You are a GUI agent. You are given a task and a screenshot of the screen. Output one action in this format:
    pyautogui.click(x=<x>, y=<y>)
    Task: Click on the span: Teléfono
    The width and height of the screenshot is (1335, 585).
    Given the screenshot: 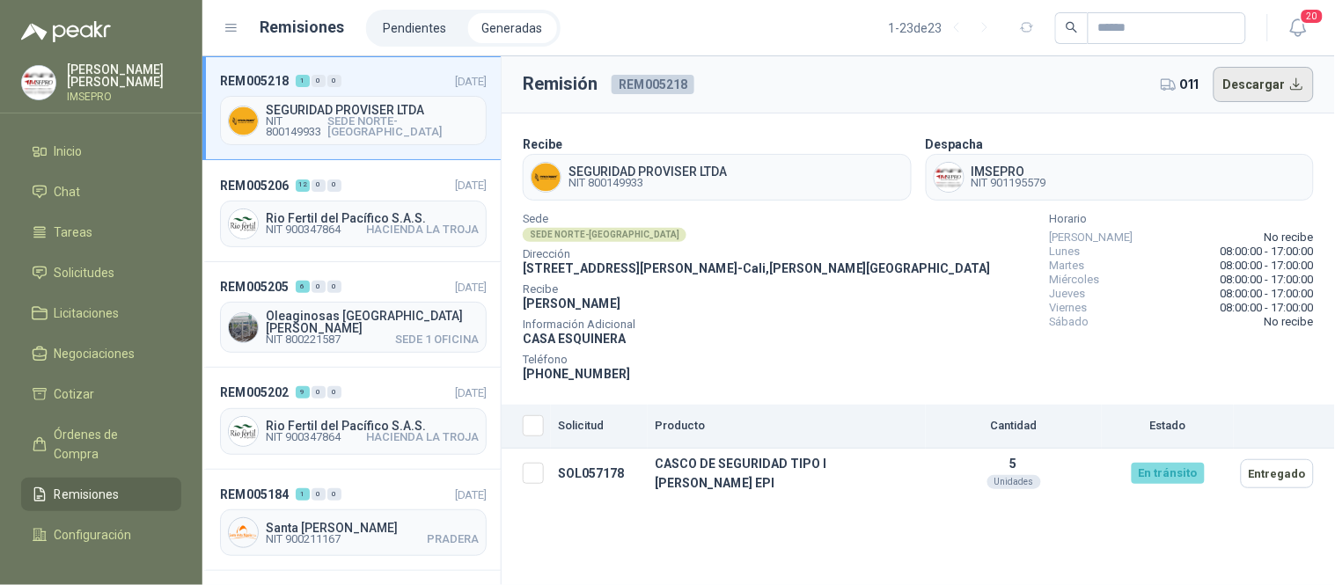 What is the action you would take?
    pyautogui.click(x=757, y=360)
    